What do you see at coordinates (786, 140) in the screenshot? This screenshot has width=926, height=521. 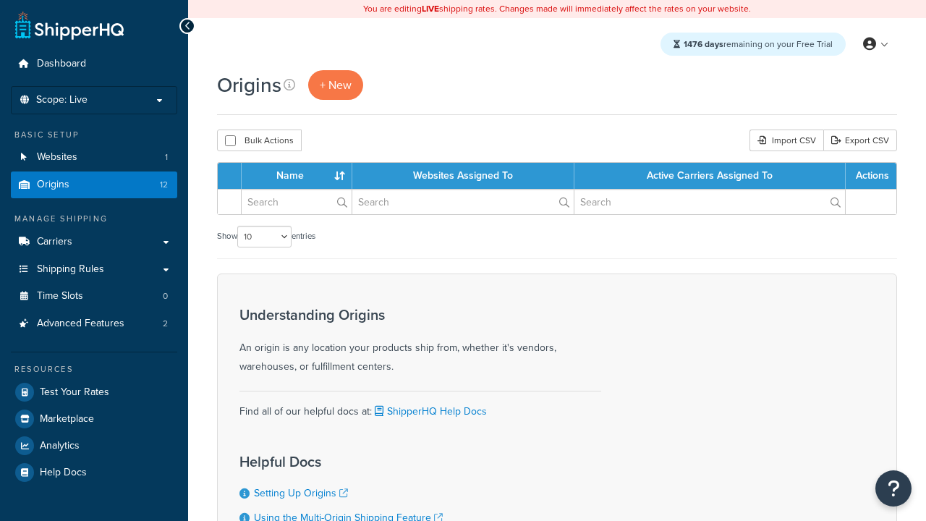 I see `div: Import CSV` at bounding box center [786, 140].